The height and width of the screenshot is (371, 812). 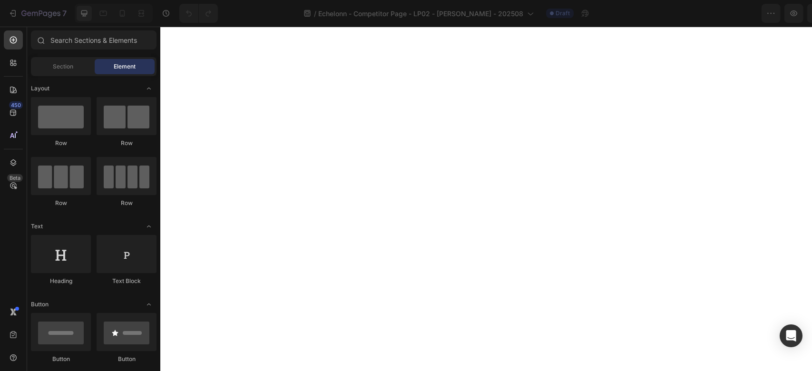 What do you see at coordinates (792, 336) in the screenshot?
I see `div: Open Intercom Messenger` at bounding box center [792, 336].